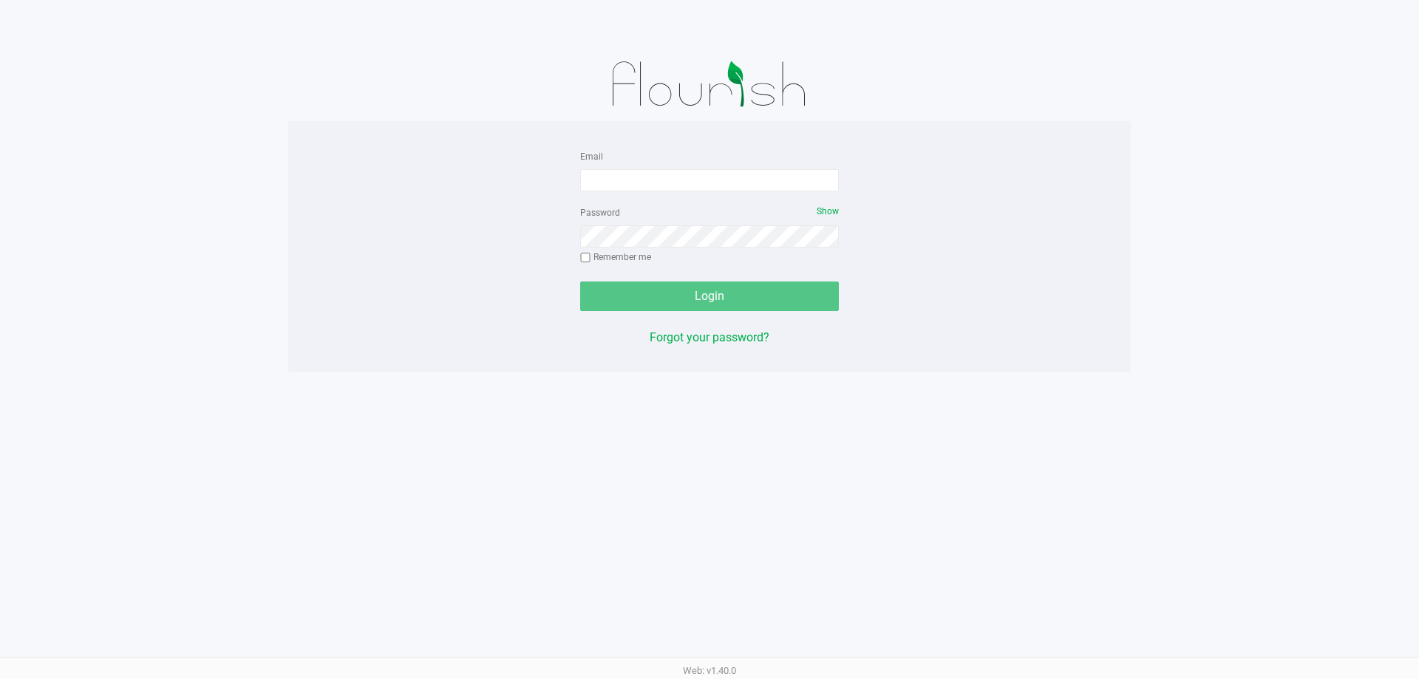 This screenshot has height=679, width=1419. Describe the element at coordinates (710, 338) in the screenshot. I see `button: Forgot your password?` at that location.